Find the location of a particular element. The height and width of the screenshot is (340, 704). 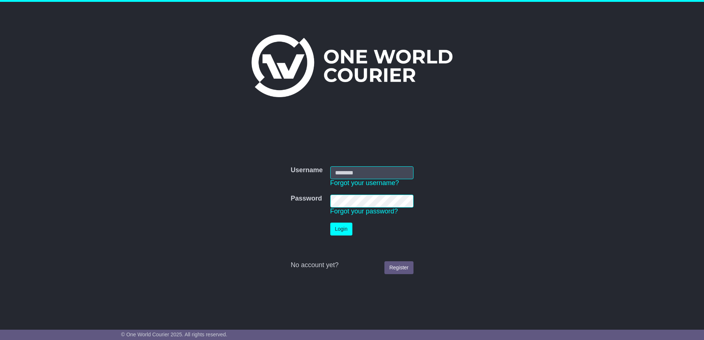

a: Forgot your password? is located at coordinates (364, 211).